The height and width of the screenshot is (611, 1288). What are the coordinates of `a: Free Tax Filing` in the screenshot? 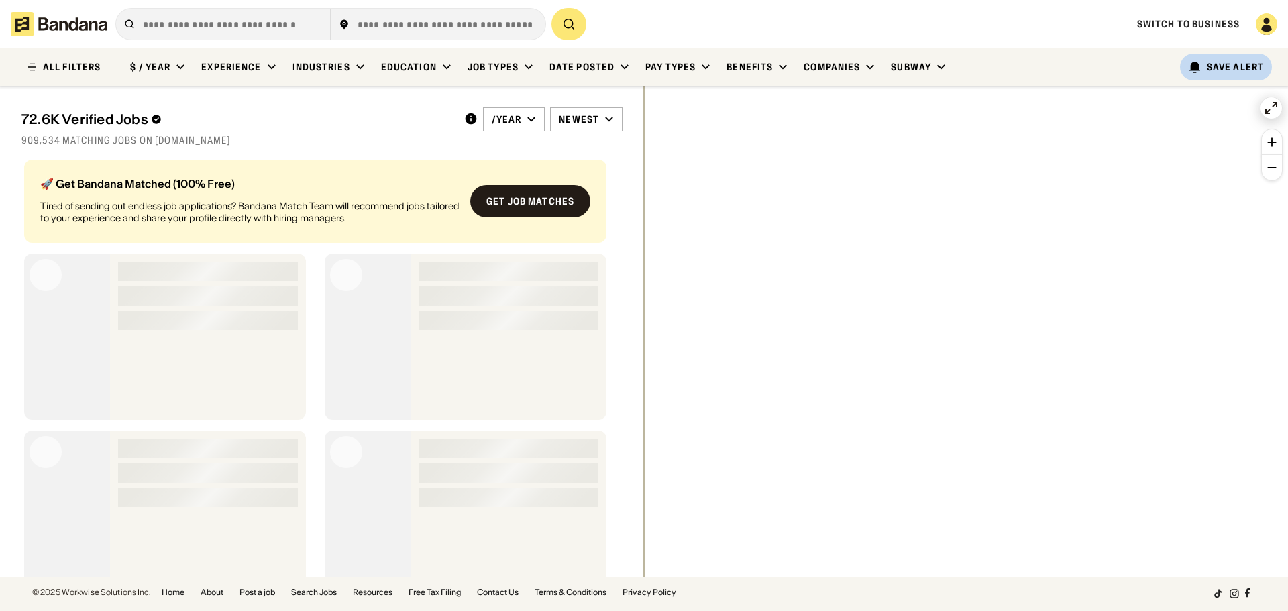 It's located at (435, 592).